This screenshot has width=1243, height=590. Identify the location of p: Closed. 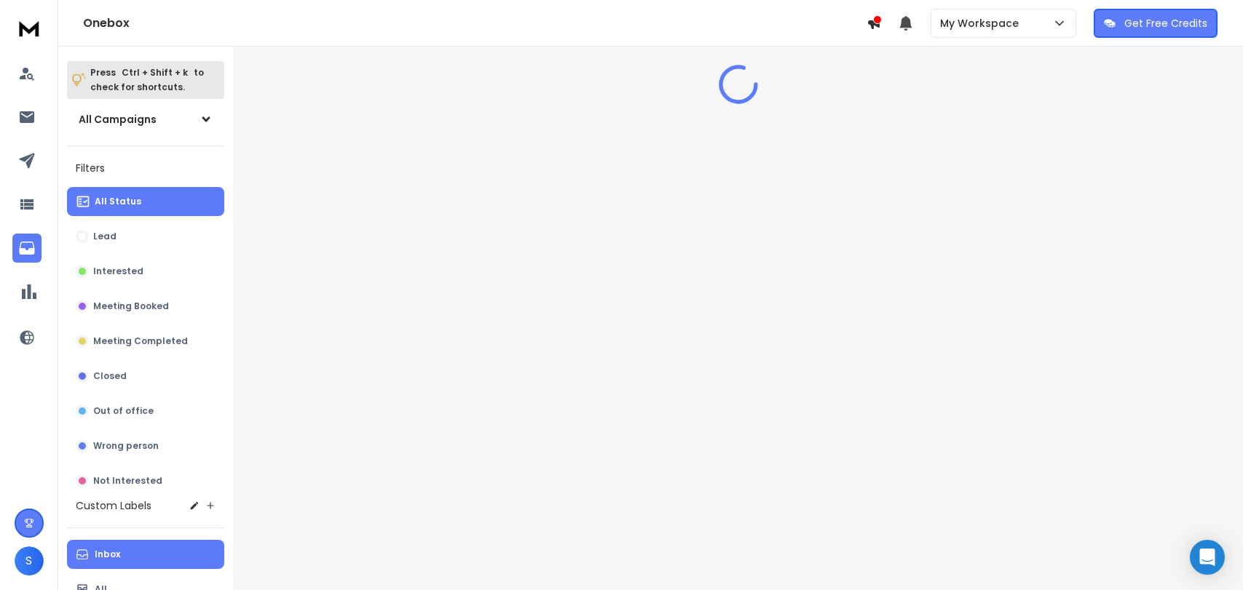
(110, 376).